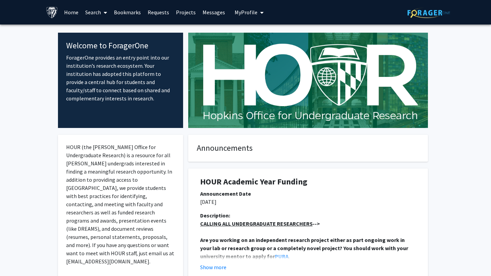 The height and width of the screenshot is (276, 491). What do you see at coordinates (304, 248) in the screenshot?
I see `strong: Are you working on an independent research project either as part ongoing work in your lab or res...` at bounding box center [304, 248].